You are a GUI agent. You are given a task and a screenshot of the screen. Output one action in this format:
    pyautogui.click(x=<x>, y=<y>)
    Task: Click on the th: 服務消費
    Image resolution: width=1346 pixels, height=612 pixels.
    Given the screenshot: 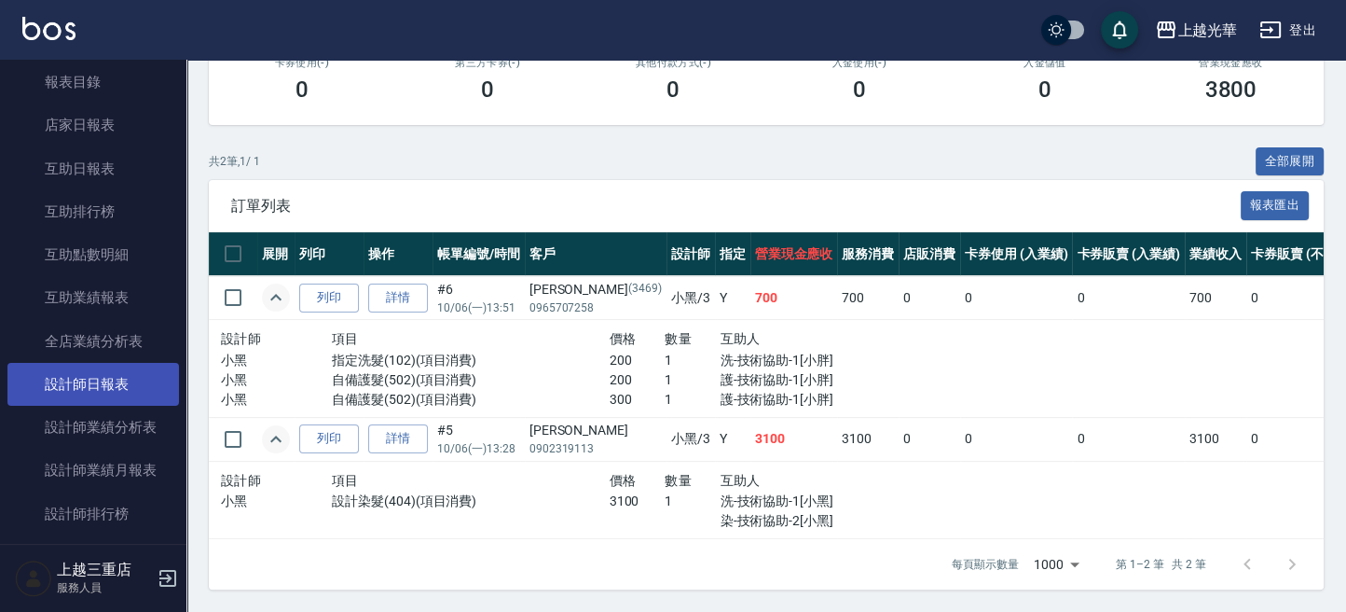 What is the action you would take?
    pyautogui.click(x=868, y=254)
    